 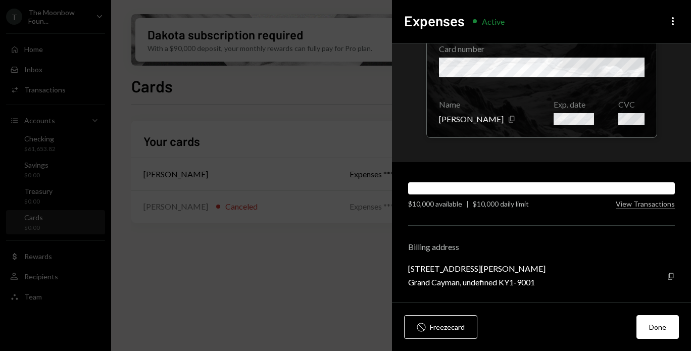 What do you see at coordinates (658, 327) in the screenshot?
I see `button: Done` at bounding box center [658, 327].